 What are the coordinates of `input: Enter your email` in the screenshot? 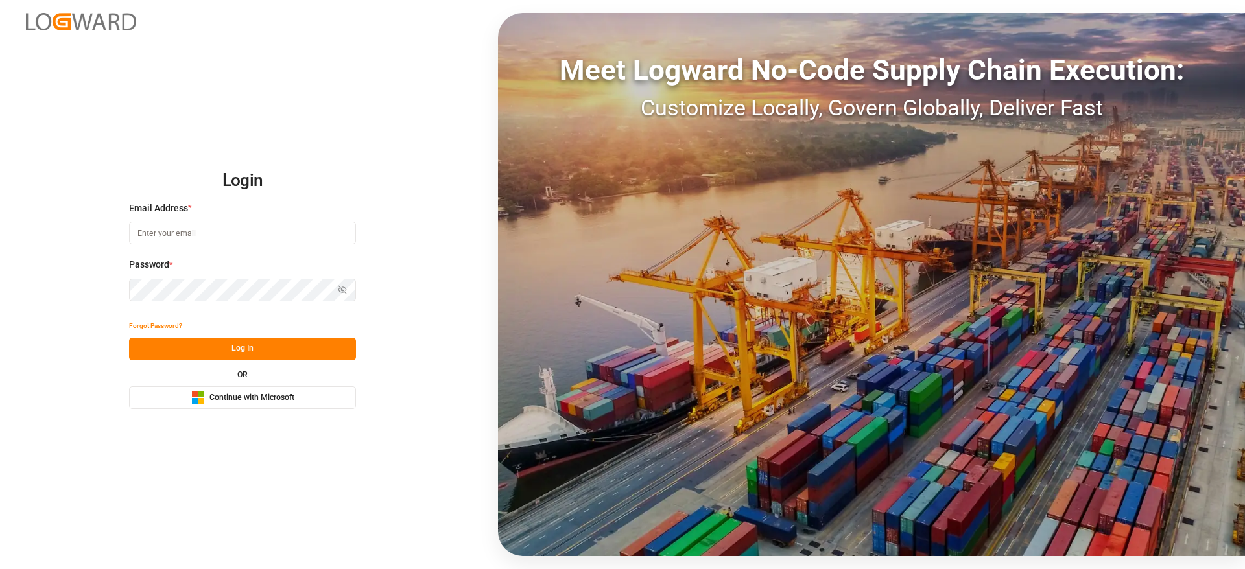 It's located at (243, 233).